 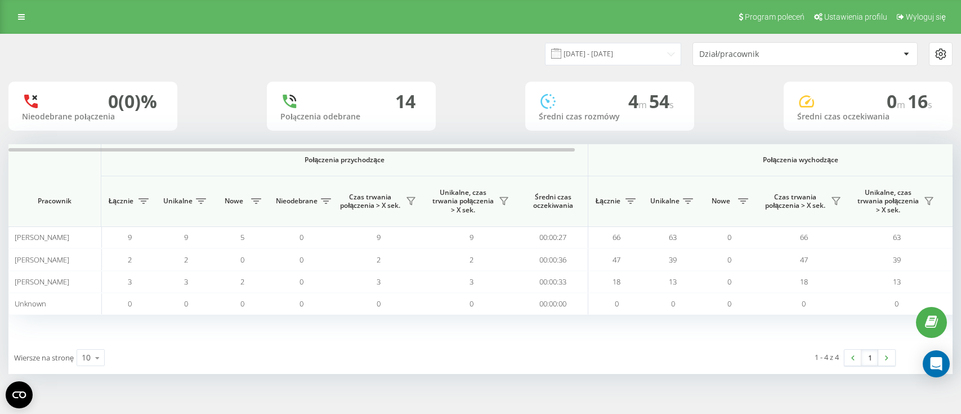 What do you see at coordinates (351, 117) in the screenshot?
I see `div: Połączenia odebrane` at bounding box center [351, 117].